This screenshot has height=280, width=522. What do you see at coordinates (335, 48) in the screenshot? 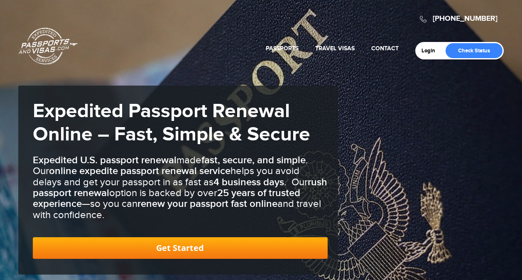
I see `a: Travel Visas` at bounding box center [335, 48].